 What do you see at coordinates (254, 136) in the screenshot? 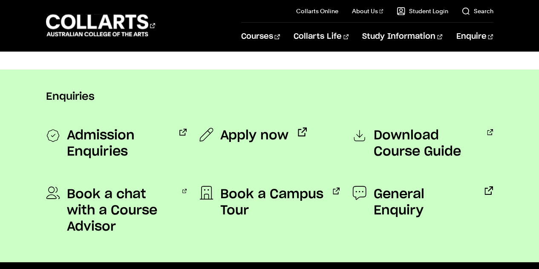
I see `span: Apply now` at bounding box center [254, 136].